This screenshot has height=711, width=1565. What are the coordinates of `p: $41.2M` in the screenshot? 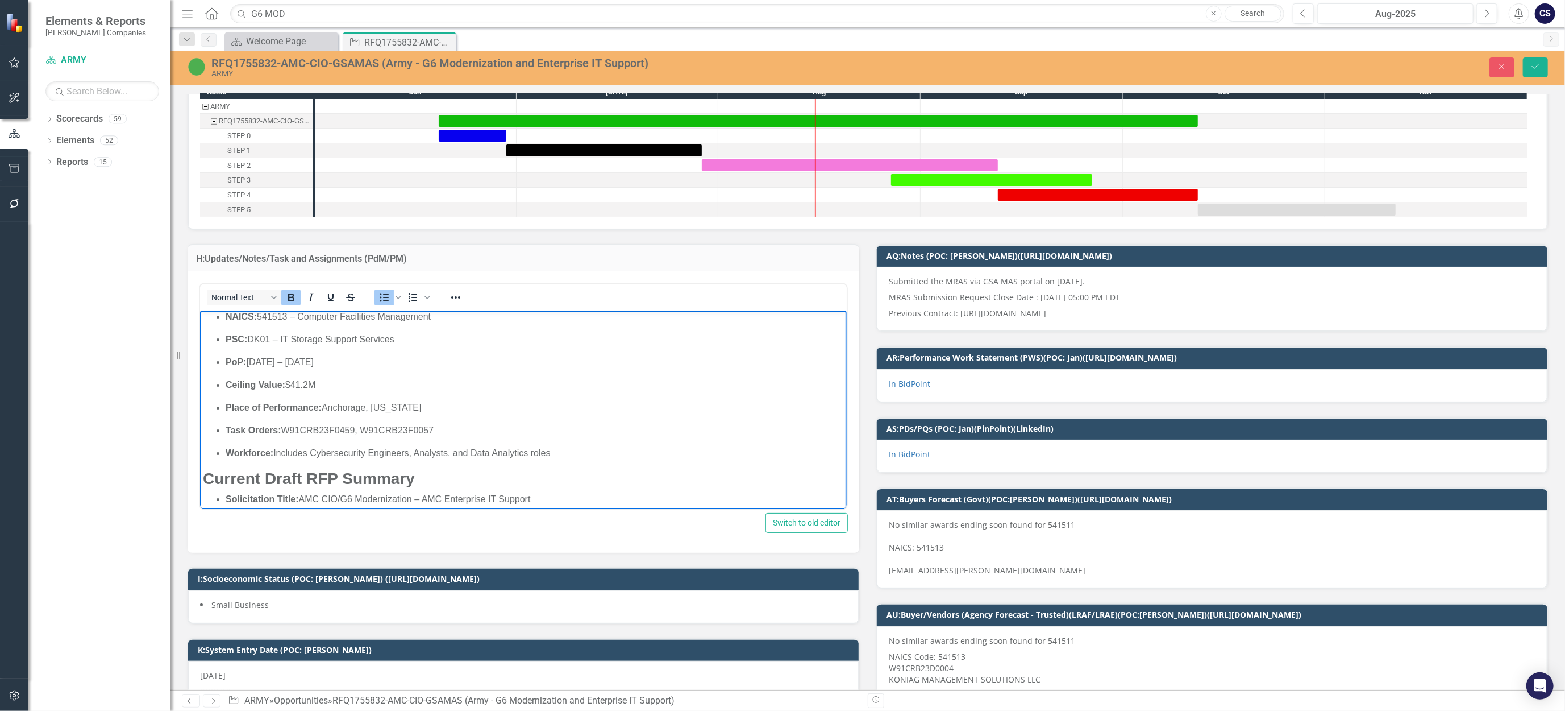 It's located at (335, 74).